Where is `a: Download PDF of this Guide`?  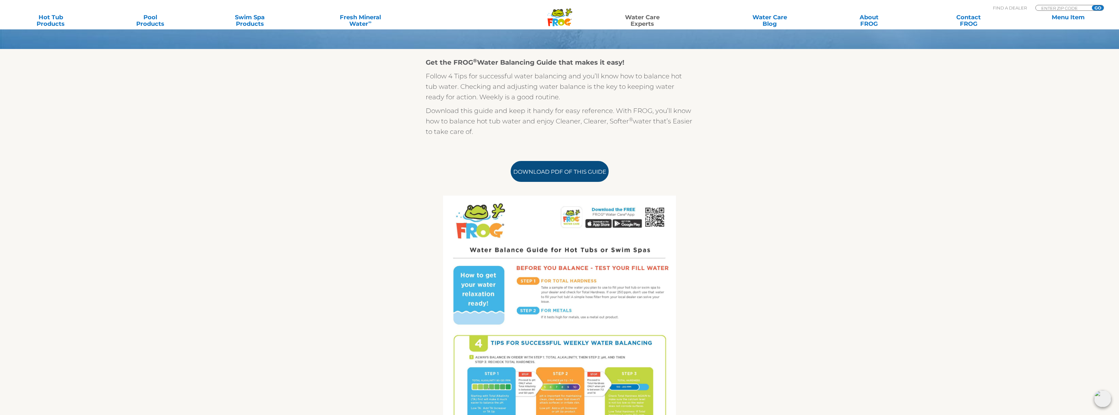 a: Download PDF of this Guide is located at coordinates (560, 172).